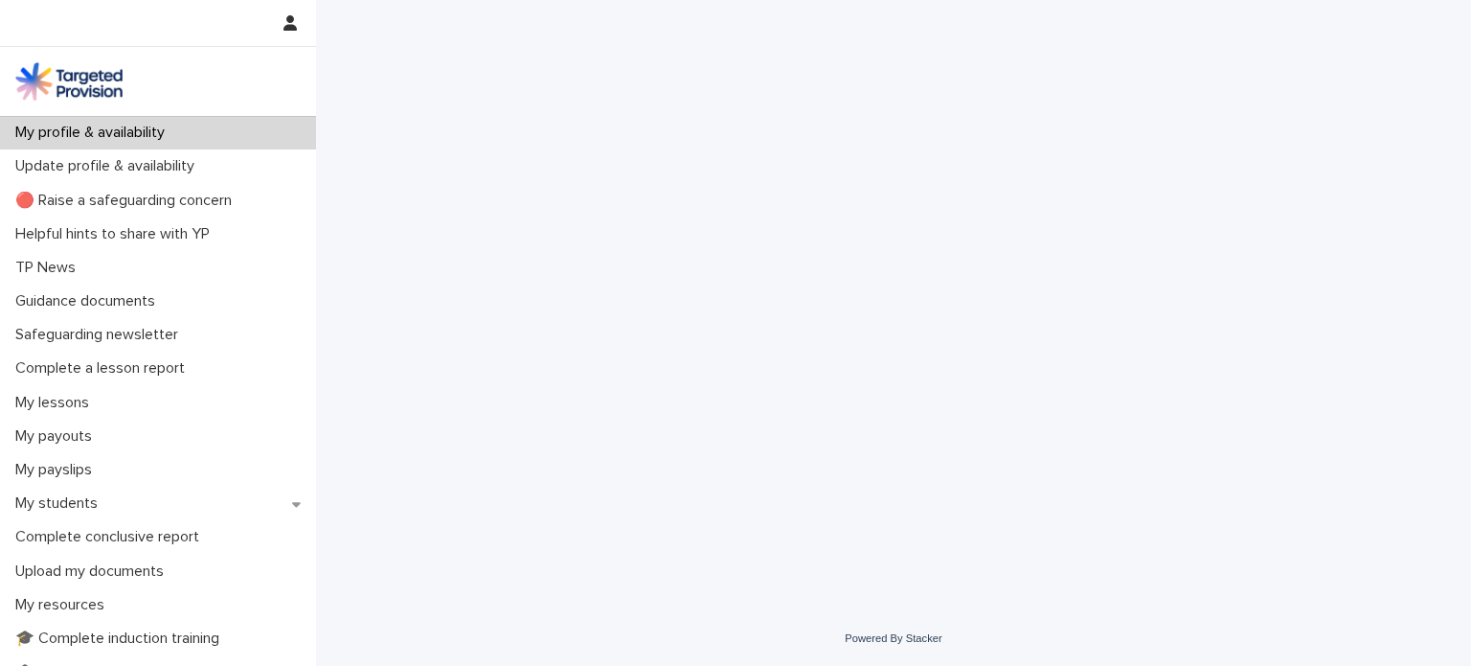 The image size is (1471, 666). Describe the element at coordinates (101, 334) in the screenshot. I see `p: Safeguarding newsletter` at that location.